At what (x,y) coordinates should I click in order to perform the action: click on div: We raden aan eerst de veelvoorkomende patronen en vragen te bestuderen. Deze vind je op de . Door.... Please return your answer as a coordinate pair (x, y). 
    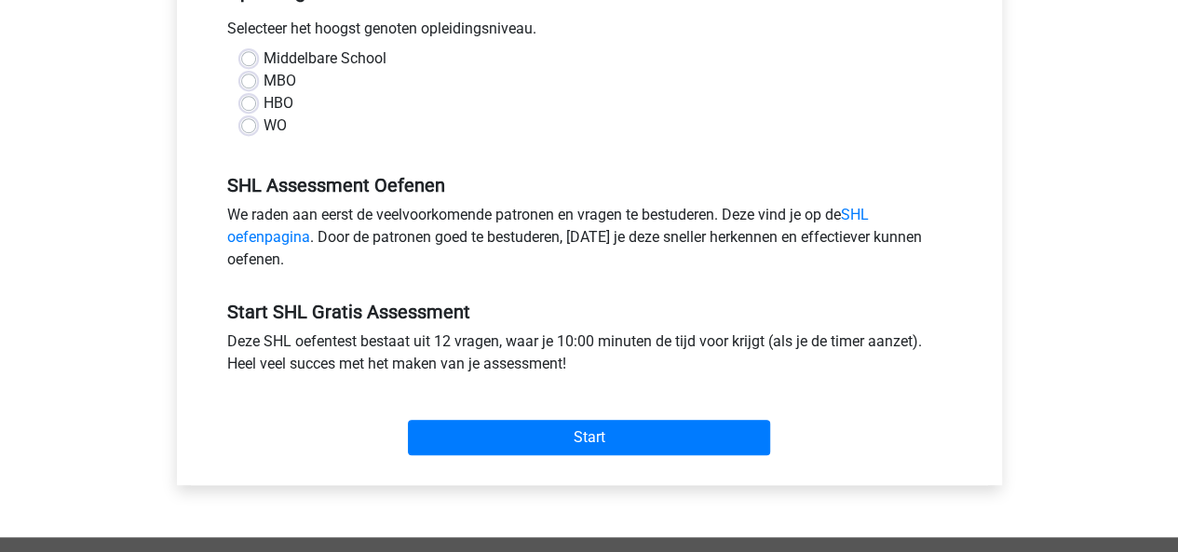
    Looking at the image, I should click on (589, 241).